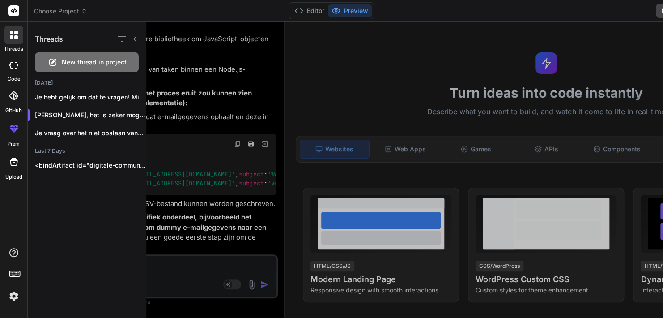  I want to click on p: <bindArtifact id="digitale-communicatieplatform-voor-validatie" title="Digitale Communicatieplatf..., so click(90, 165).